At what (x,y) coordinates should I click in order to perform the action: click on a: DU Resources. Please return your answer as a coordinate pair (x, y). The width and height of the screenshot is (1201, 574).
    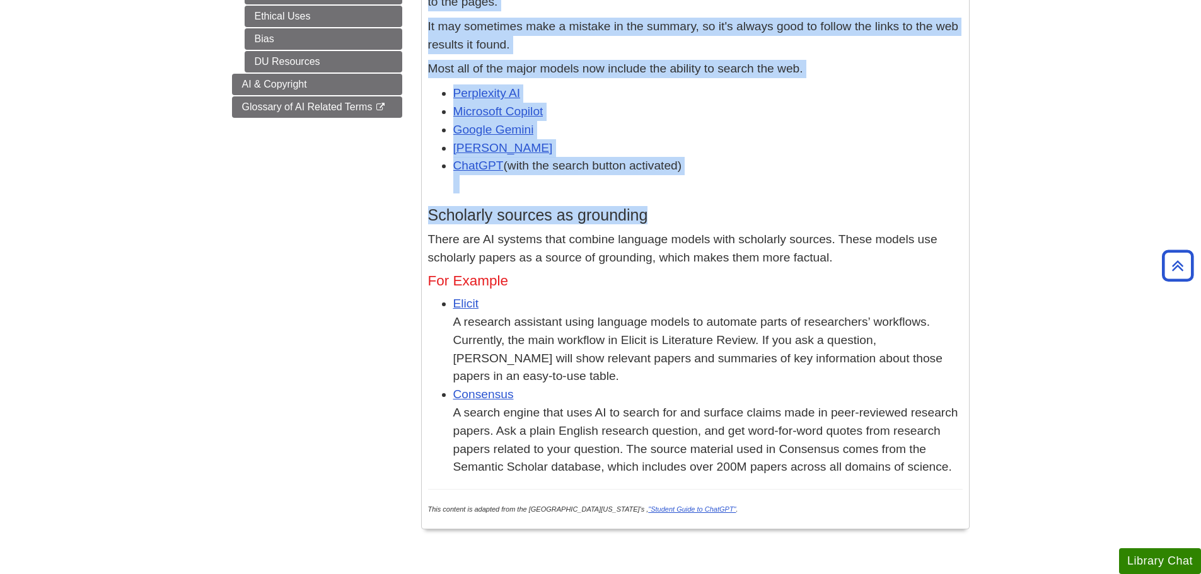
    Looking at the image, I should click on (323, 62).